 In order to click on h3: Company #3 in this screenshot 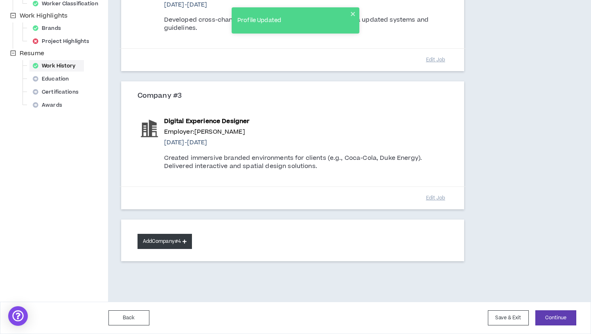, I will do `click(296, 96)`.